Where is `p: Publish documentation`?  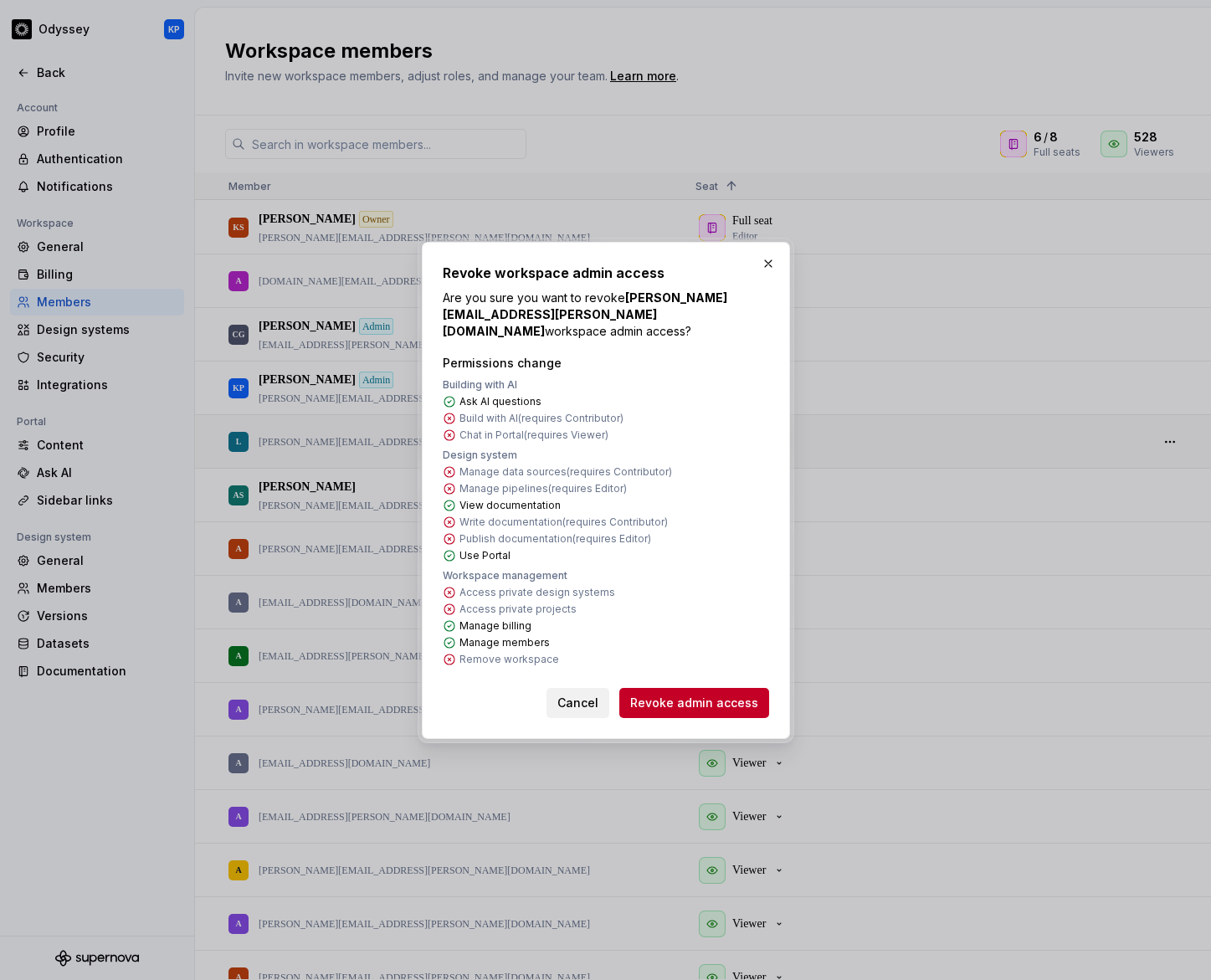
p: Publish documentation is located at coordinates (555, 539).